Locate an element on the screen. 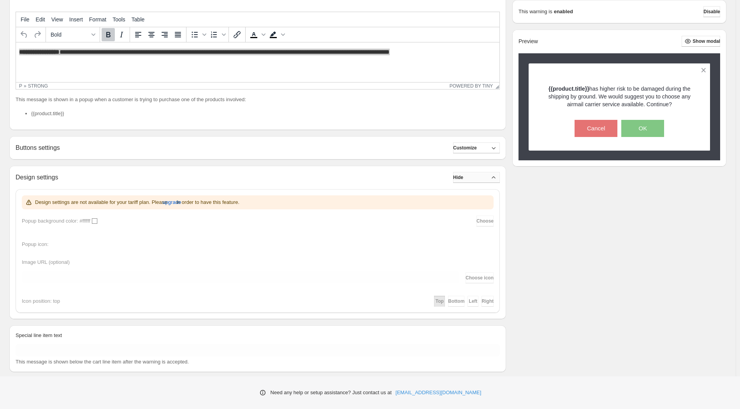 Image resolution: width=740 pixels, height=409 pixels. div: Resize is located at coordinates (496, 86).